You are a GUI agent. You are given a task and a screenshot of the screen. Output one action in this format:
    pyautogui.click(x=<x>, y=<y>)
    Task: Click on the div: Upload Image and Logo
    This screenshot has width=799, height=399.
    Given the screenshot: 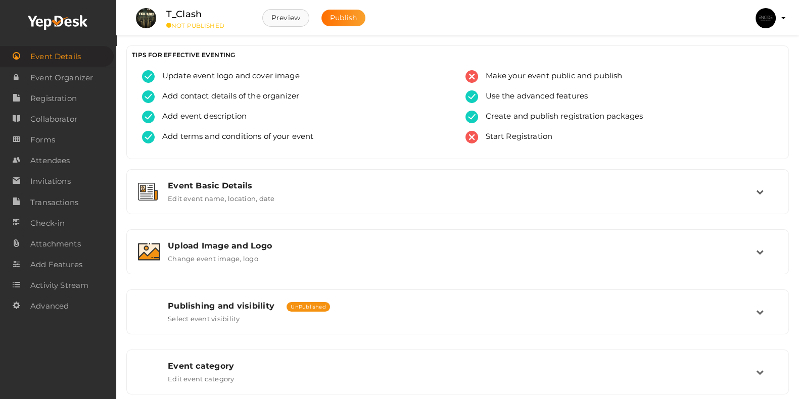 What is the action you would take?
    pyautogui.click(x=462, y=246)
    